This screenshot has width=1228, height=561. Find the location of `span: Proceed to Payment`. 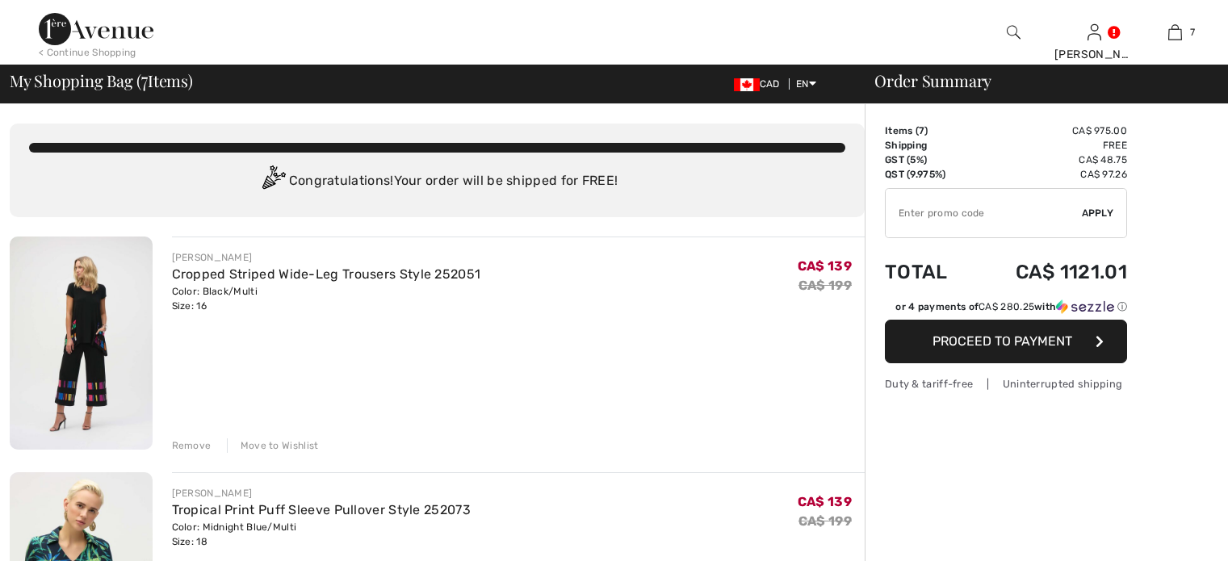

span: Proceed to Payment is located at coordinates (1002, 341).